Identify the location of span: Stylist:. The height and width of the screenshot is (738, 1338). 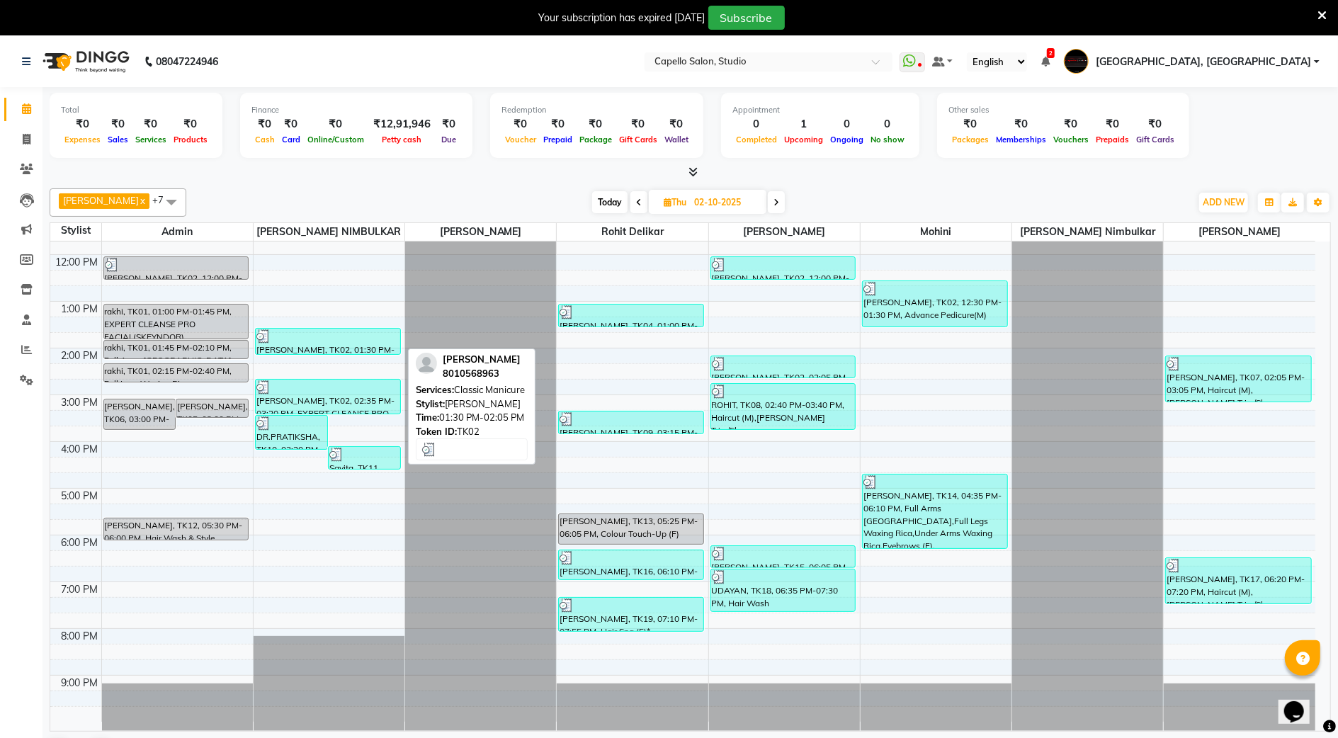
(430, 404).